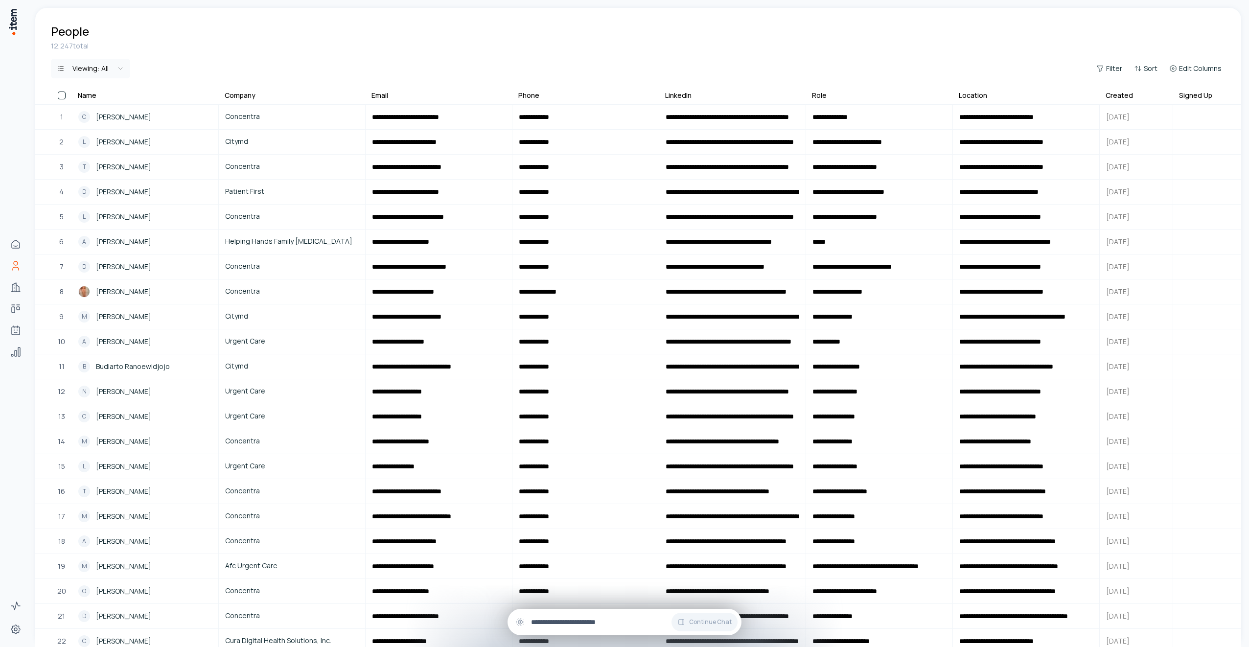 This screenshot has height=647, width=1249. I want to click on span: 19, so click(61, 566).